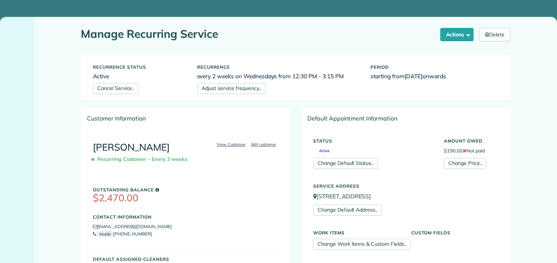 The image size is (557, 263). I want to click on h5: Period, so click(434, 67).